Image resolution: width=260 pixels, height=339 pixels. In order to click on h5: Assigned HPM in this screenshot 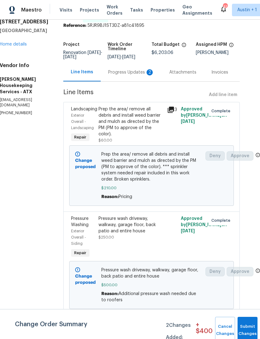, I will do `click(211, 45)`.